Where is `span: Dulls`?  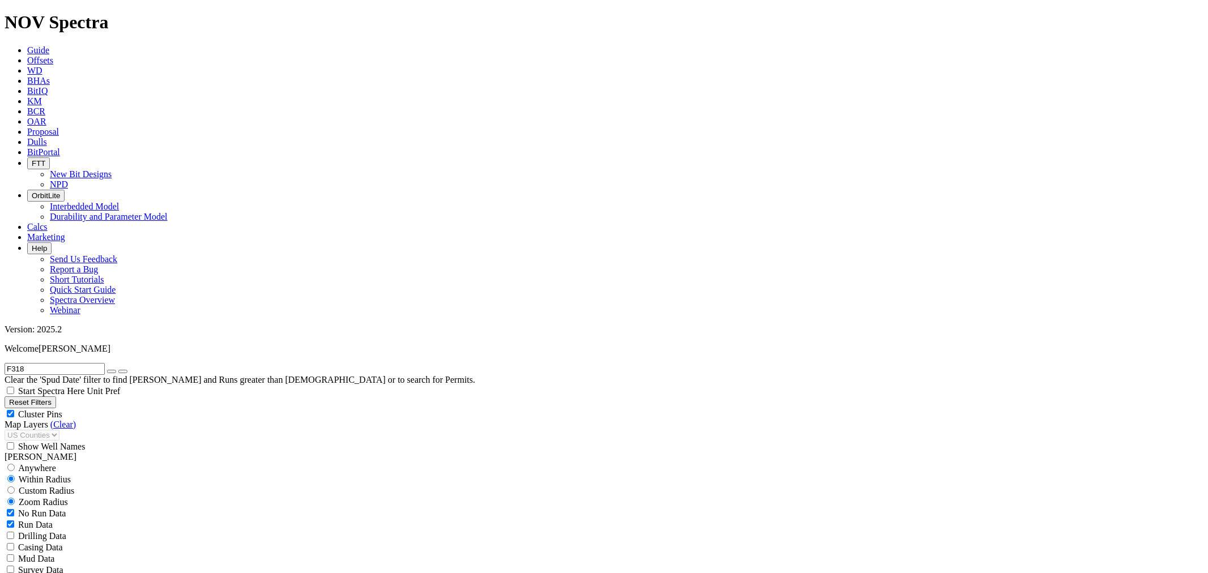 span: Dulls is located at coordinates (37, 142).